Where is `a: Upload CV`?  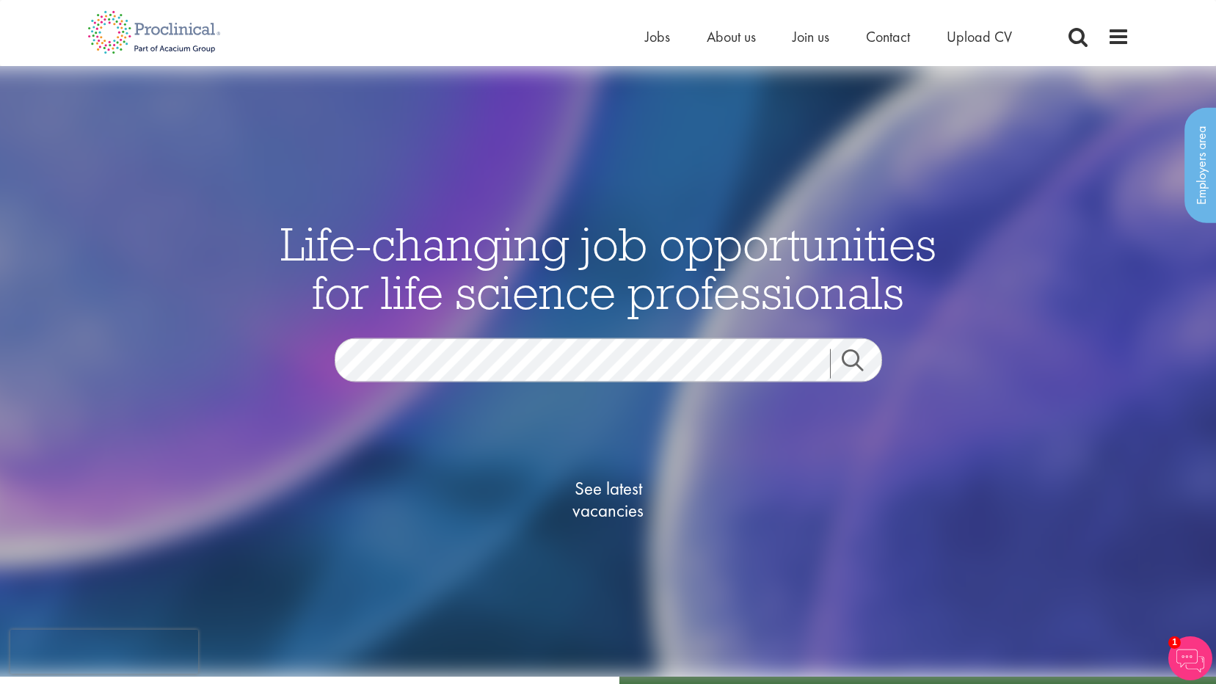 a: Upload CV is located at coordinates (979, 37).